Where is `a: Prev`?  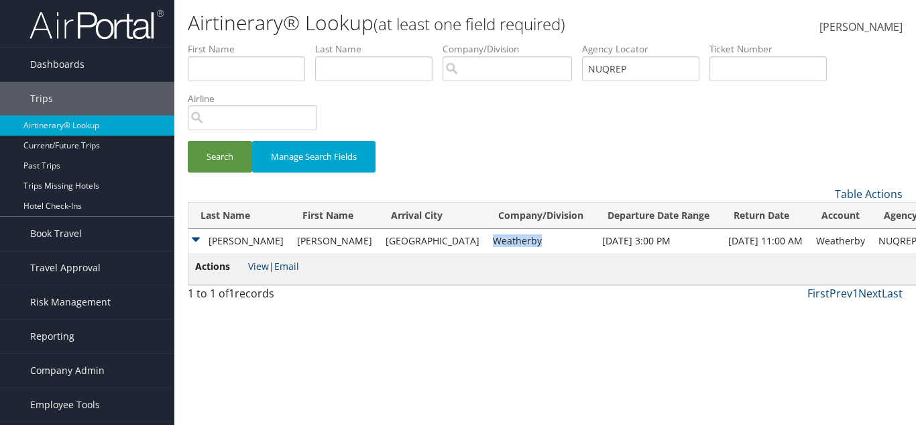 a: Prev is located at coordinates (841, 293).